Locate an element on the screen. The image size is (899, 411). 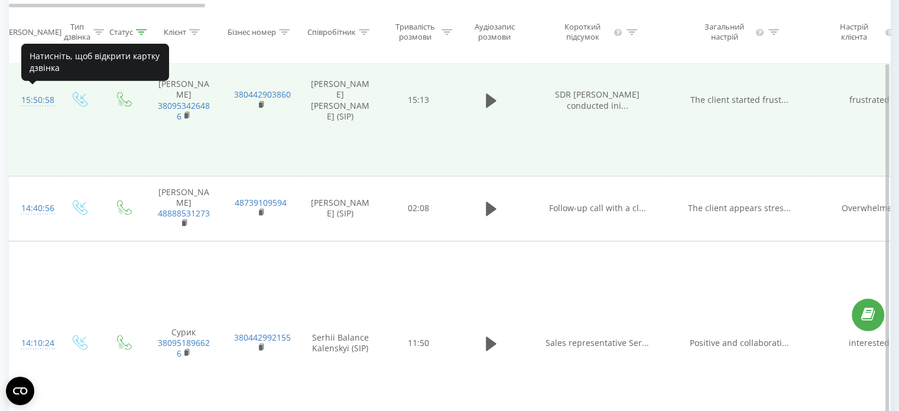
div: Бізнес номер is located at coordinates (252, 32).